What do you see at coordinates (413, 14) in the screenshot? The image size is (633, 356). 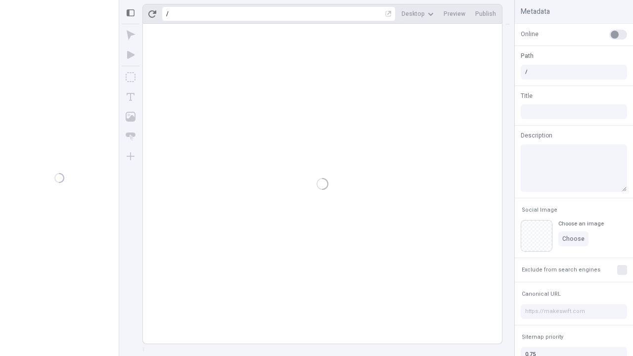 I see `span: Desktop` at bounding box center [413, 14].